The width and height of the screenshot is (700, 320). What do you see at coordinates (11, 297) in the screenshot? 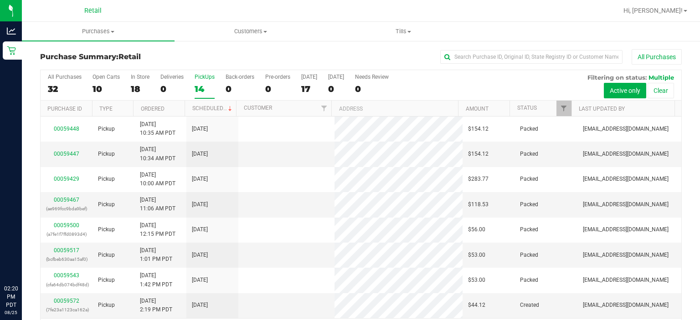
I see `p: 02:20 PM PDT` at bounding box center [11, 297].